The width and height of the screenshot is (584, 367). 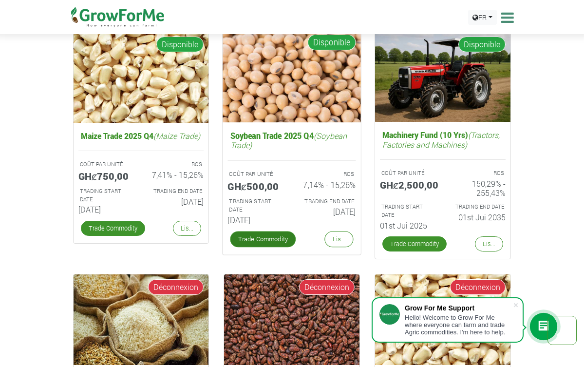 I want to click on h6: 150,29% - 255,43%, so click(x=478, y=188).